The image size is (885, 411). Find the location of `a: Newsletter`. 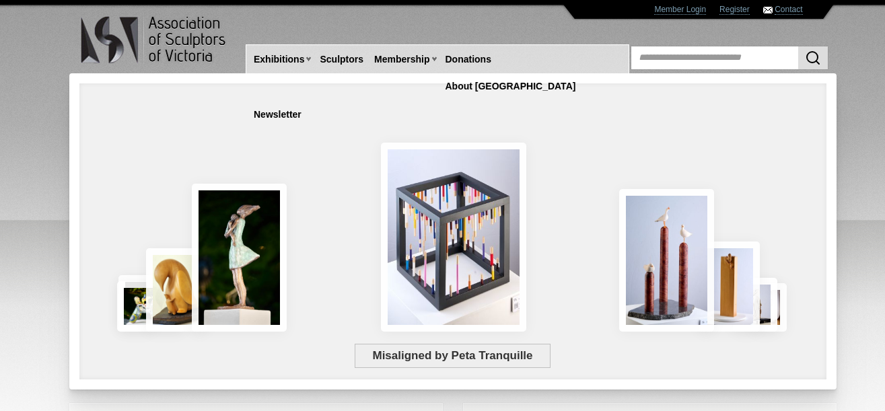

a: Newsletter is located at coordinates (277, 114).